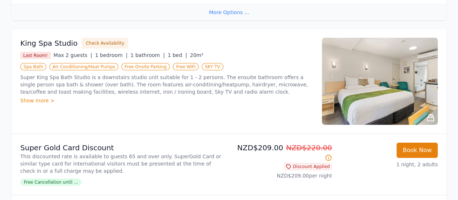 The height and width of the screenshot is (200, 458). I want to click on span: Free WiFi, so click(186, 67).